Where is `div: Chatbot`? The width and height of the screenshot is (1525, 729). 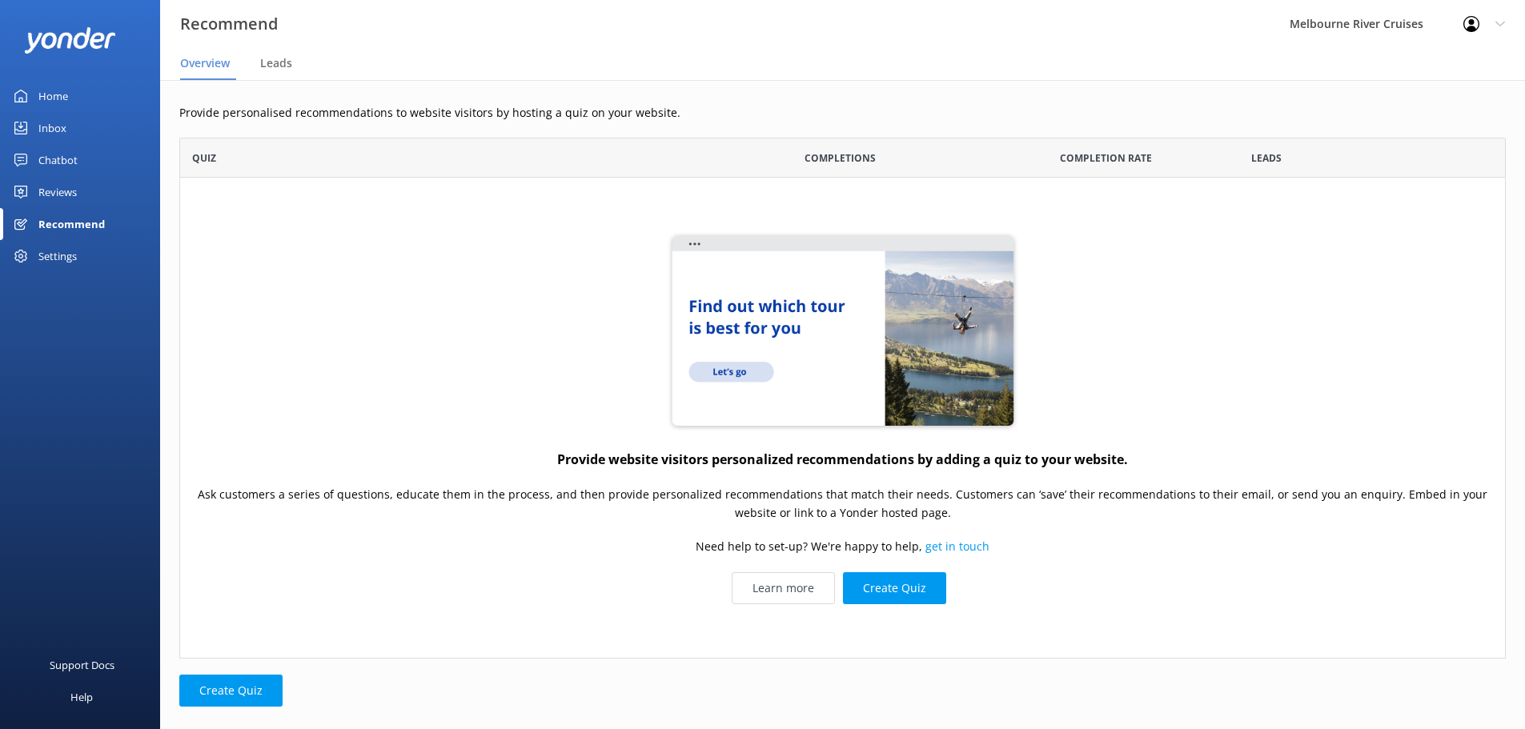 div: Chatbot is located at coordinates (58, 160).